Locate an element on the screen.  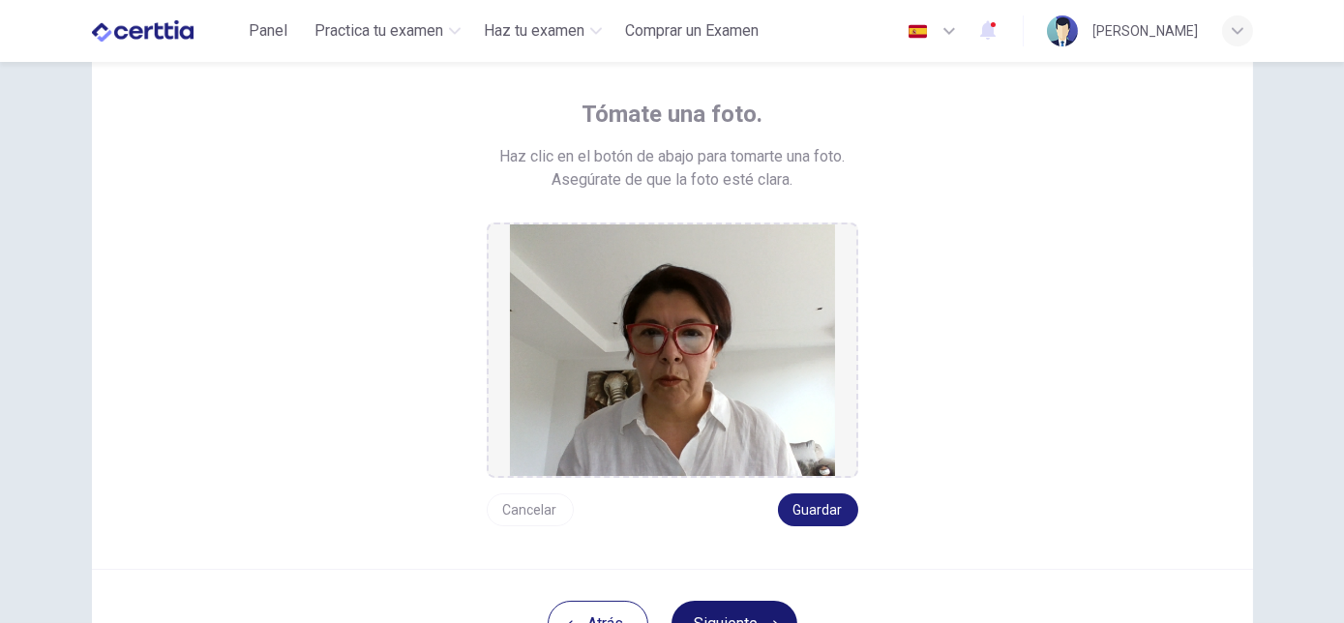
span: Practica tu examen is located at coordinates (378, 31).